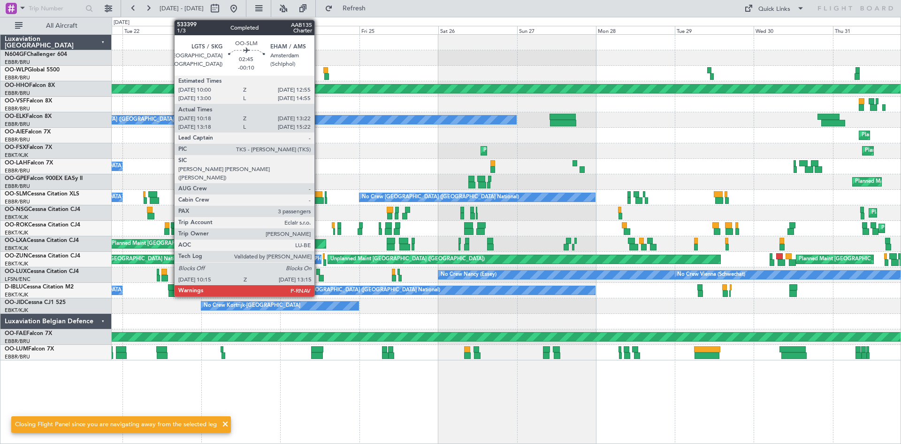 The image size is (901, 444). I want to click on a: OO-ELKFalcon 8X, so click(28, 116).